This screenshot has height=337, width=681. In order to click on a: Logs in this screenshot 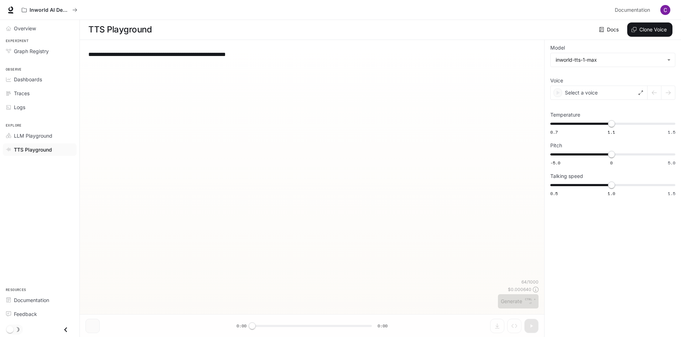, I will do `click(40, 107)`.